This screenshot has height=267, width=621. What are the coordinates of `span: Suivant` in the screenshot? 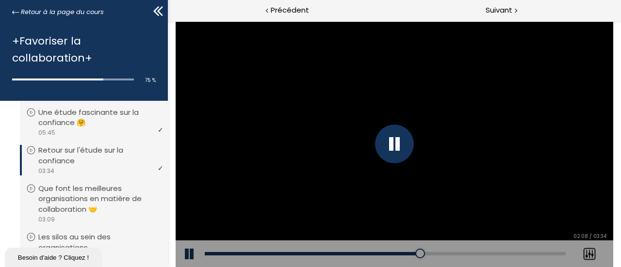 It's located at (498, 10).